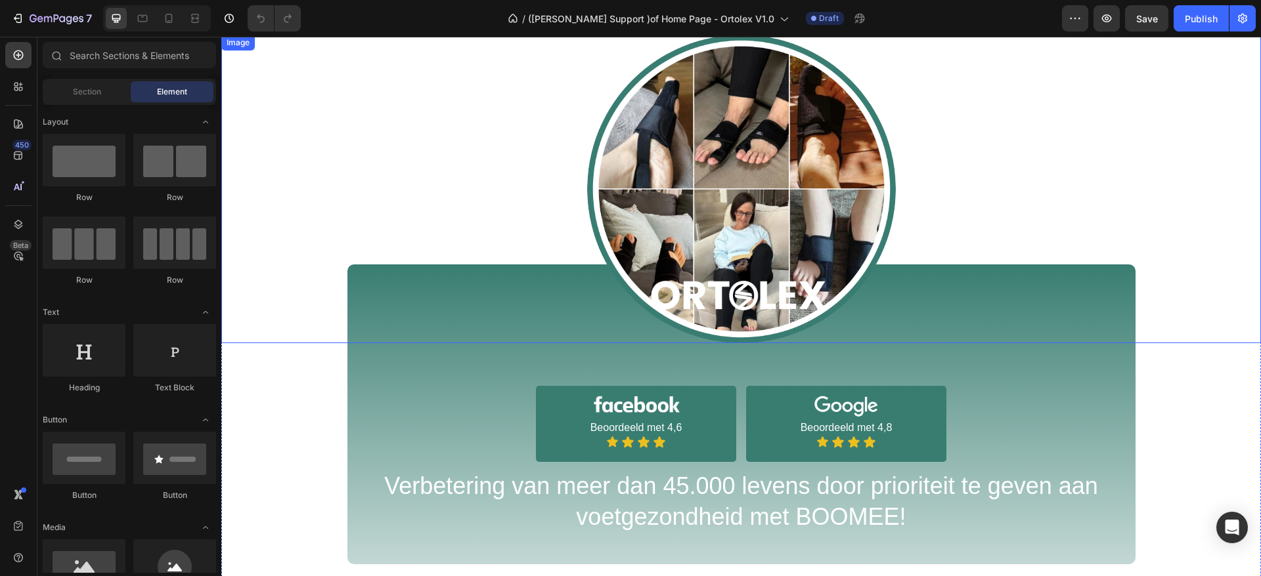  Describe the element at coordinates (1232, 528) in the screenshot. I see `div: Open Intercom Messenger` at that location.